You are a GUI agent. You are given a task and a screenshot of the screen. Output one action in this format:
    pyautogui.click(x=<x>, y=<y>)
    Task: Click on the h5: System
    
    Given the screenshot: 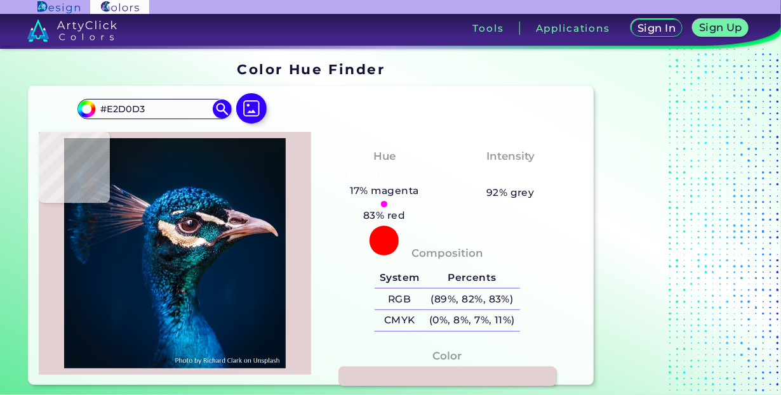 What is the action you would take?
    pyautogui.click(x=399, y=278)
    